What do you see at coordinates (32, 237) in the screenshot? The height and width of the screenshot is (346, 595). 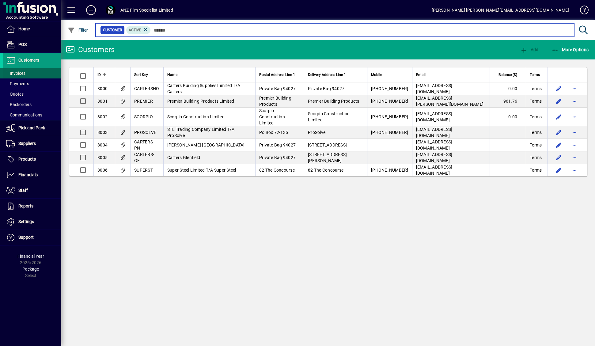 I see `a: Support` at bounding box center [32, 237].